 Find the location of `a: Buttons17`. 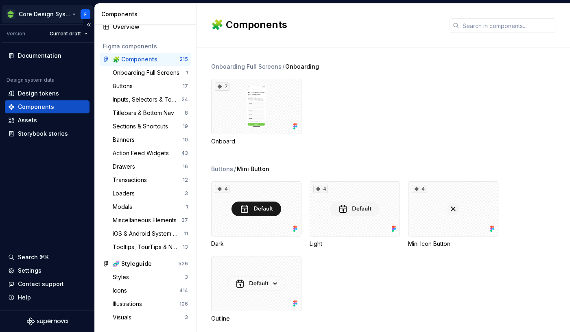

a: Buttons17 is located at coordinates (150, 86).